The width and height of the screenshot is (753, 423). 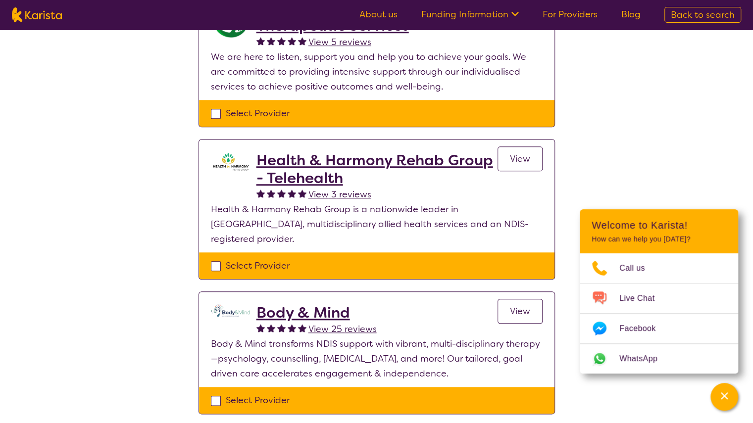 What do you see at coordinates (377, 169) in the screenshot?
I see `a: Health & Harmony Rehab Group - Telehealth` at bounding box center [377, 169].